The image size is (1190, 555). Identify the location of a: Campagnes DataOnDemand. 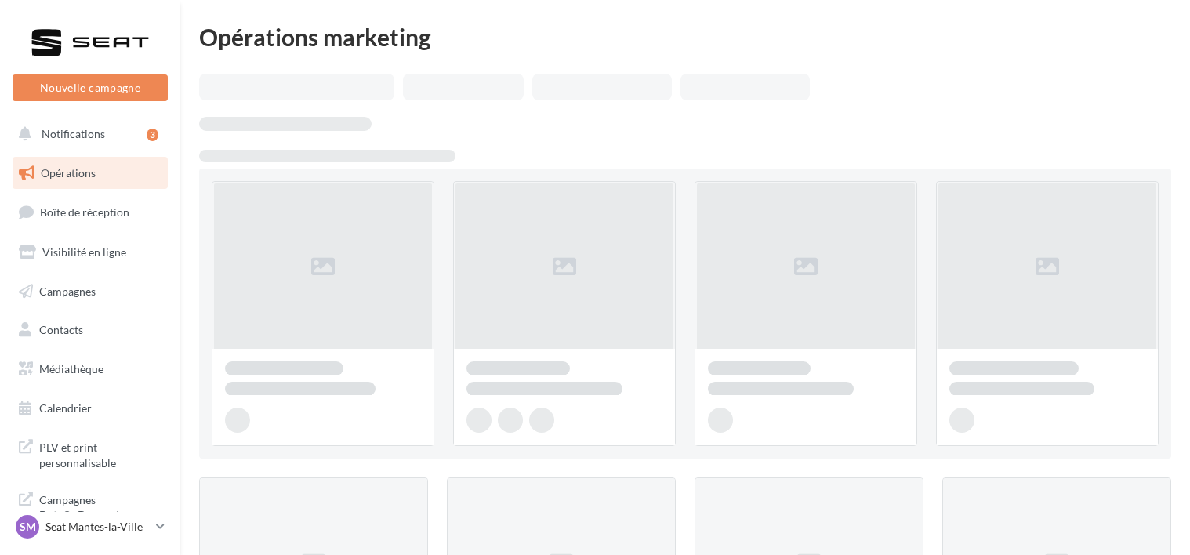
(90, 505).